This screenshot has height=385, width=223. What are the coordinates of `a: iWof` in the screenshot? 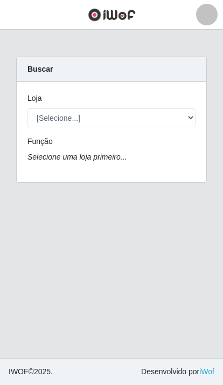 It's located at (207, 371).